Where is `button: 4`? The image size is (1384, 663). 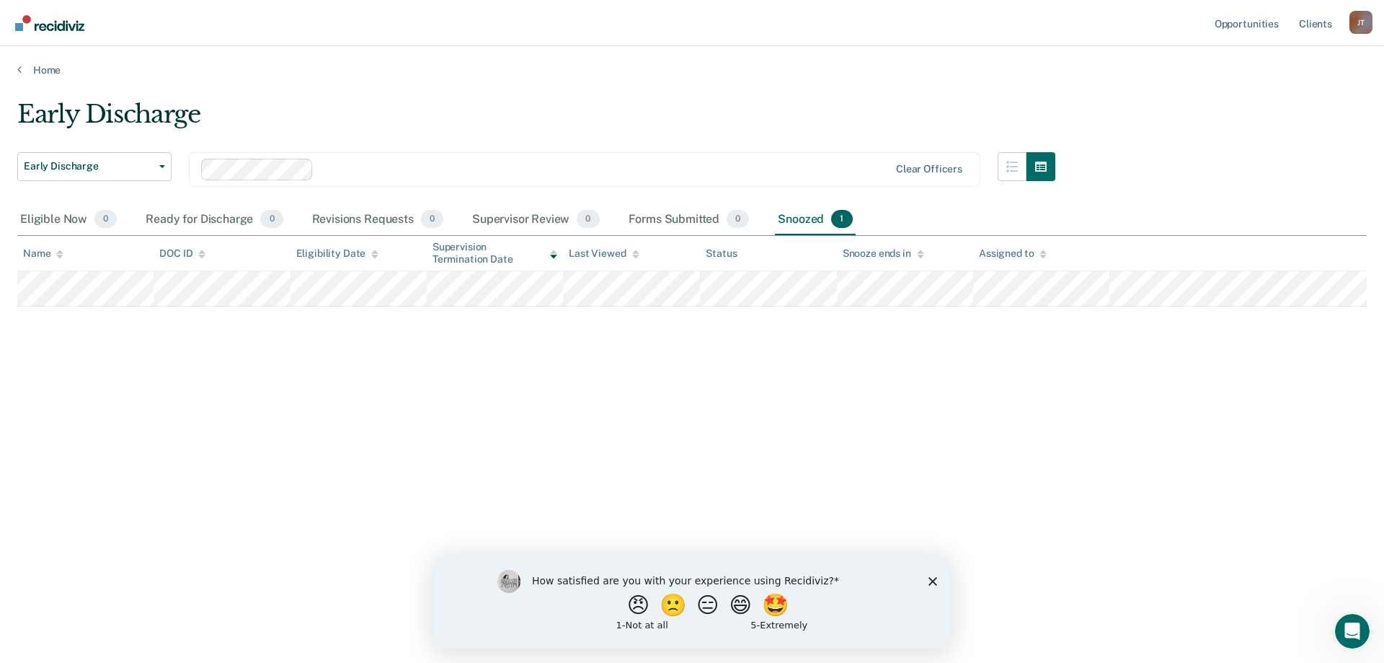 button: 4 is located at coordinates (308, 50).